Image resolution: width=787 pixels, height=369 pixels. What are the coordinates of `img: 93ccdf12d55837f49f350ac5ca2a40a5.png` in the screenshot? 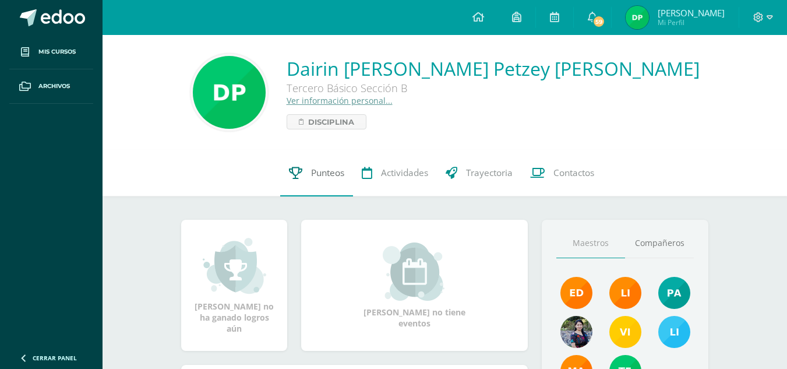 It's located at (674, 332).